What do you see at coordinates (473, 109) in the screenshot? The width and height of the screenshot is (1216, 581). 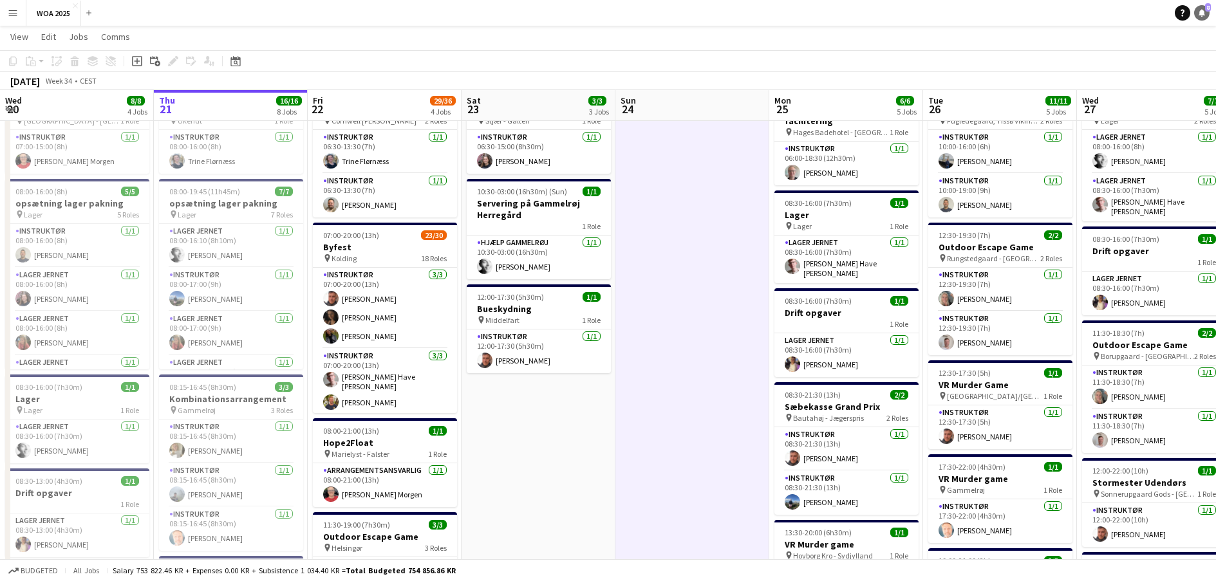 I see `span: 23` at bounding box center [473, 109].